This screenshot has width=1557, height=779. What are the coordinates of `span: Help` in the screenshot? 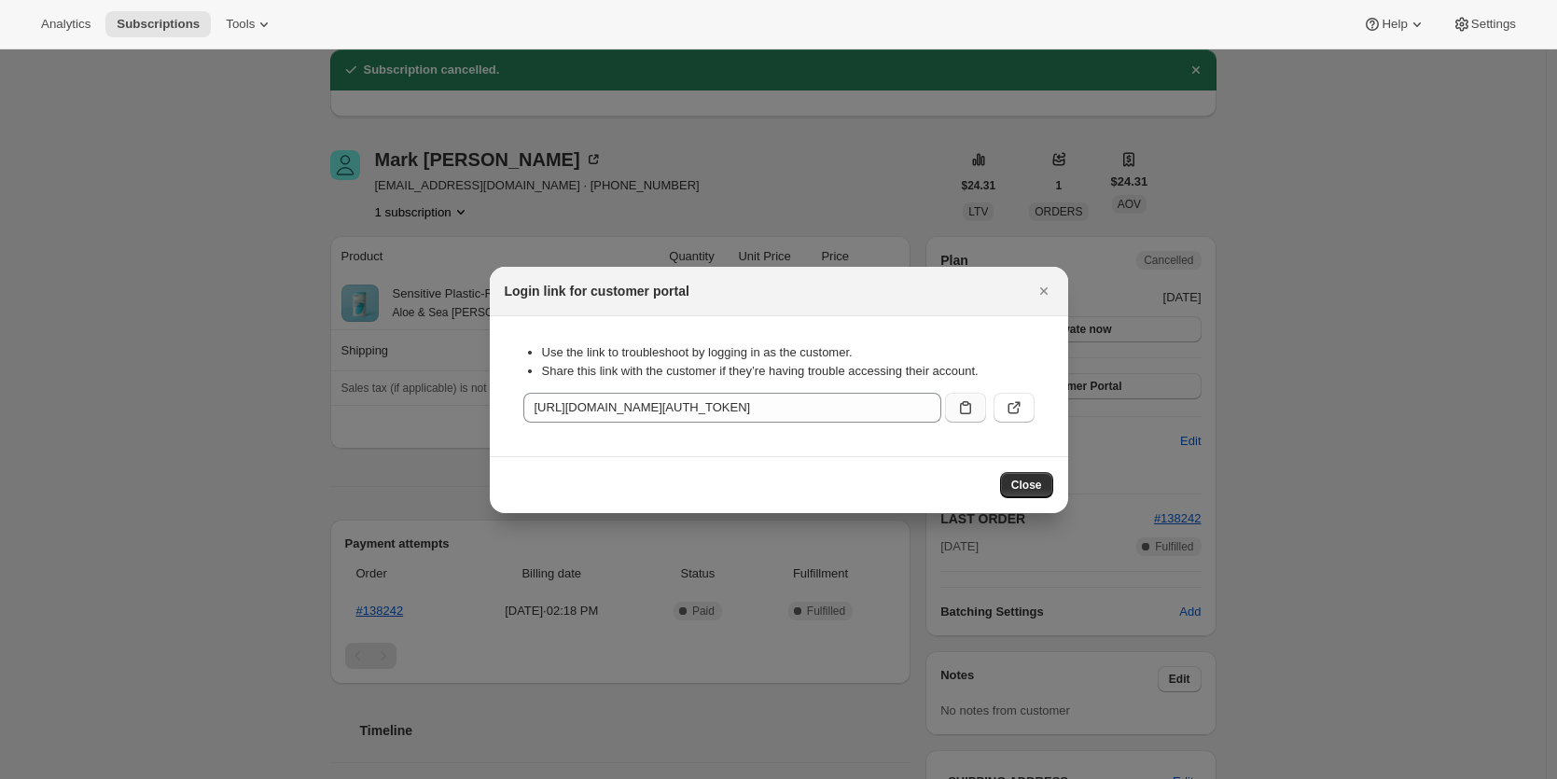 It's located at (1394, 24).